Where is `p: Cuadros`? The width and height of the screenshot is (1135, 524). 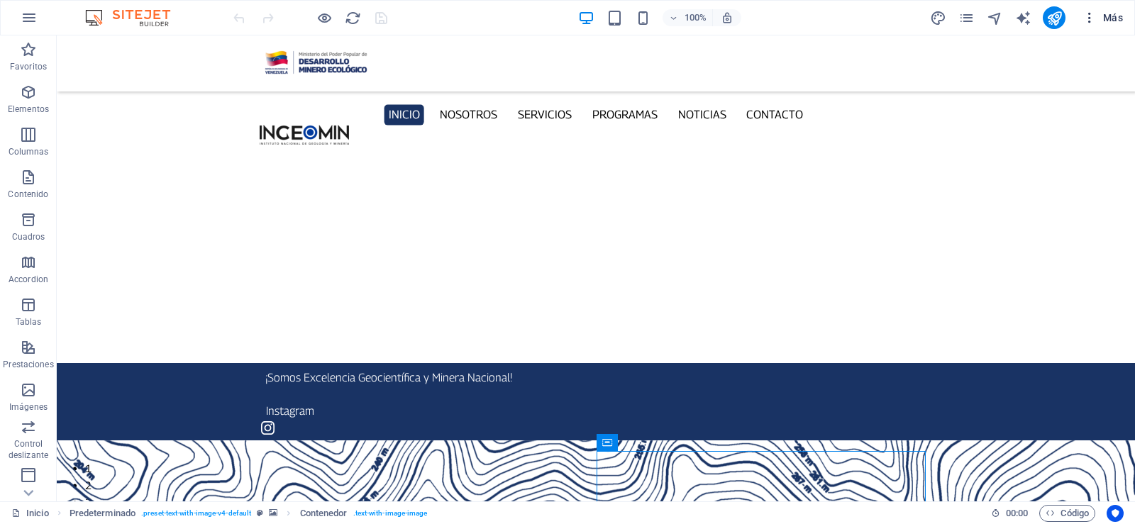
p: Cuadros is located at coordinates (28, 237).